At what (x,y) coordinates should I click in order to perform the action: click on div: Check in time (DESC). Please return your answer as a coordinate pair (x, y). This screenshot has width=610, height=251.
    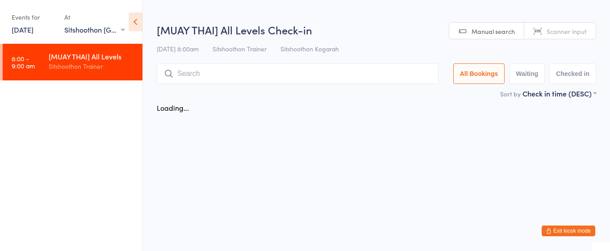
    Looking at the image, I should click on (559, 93).